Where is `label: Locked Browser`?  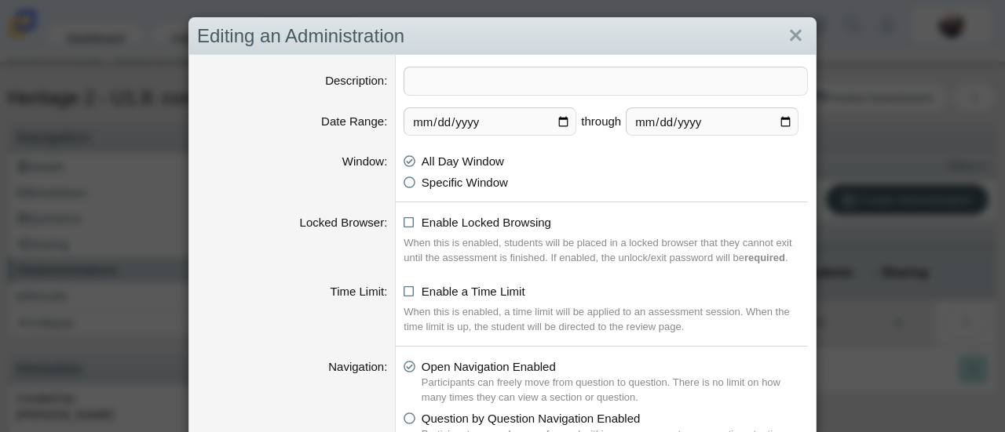 label: Locked Browser is located at coordinates (344, 222).